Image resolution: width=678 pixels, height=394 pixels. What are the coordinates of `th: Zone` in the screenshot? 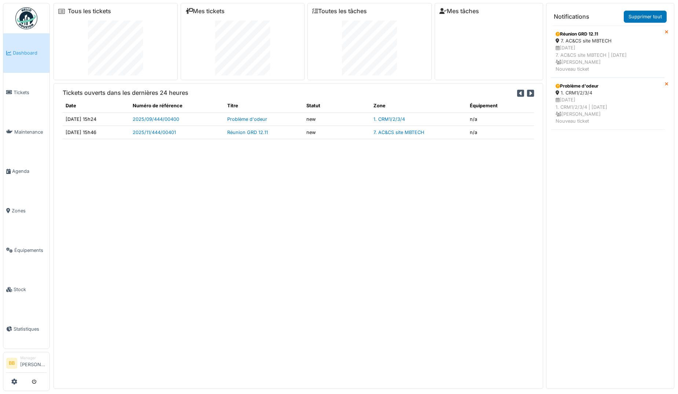 It's located at (419, 106).